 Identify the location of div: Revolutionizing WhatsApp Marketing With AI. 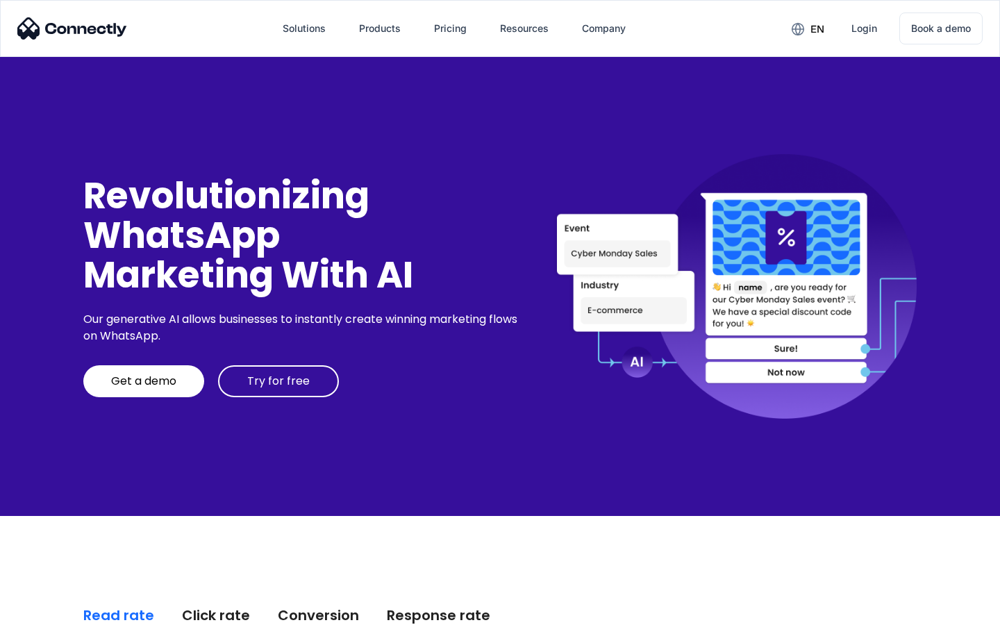
(303, 235).